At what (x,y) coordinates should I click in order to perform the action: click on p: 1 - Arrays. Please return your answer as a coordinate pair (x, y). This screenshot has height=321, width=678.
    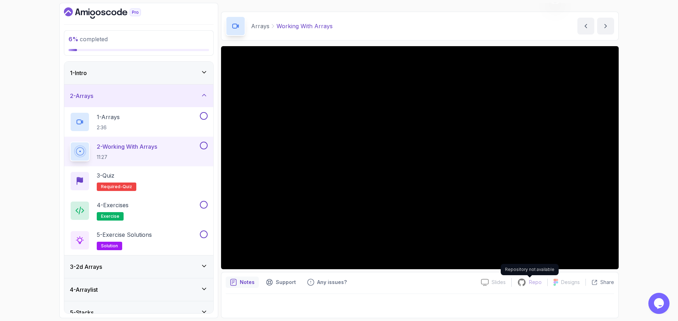
    Looking at the image, I should click on (108, 117).